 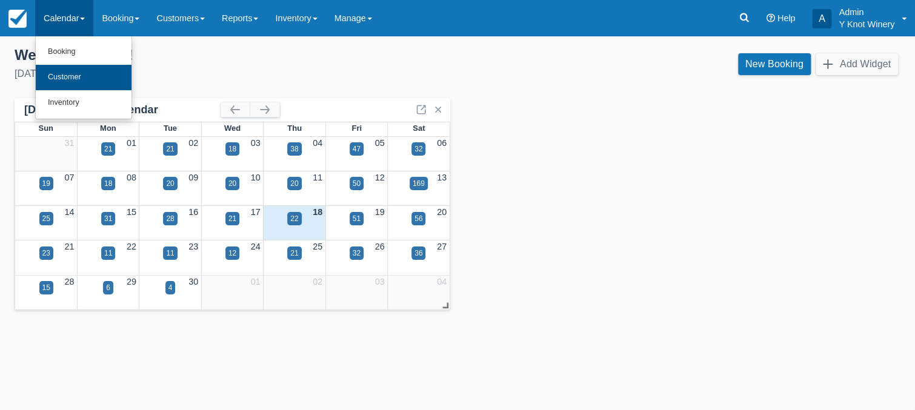 I want to click on div: 15, so click(x=46, y=288).